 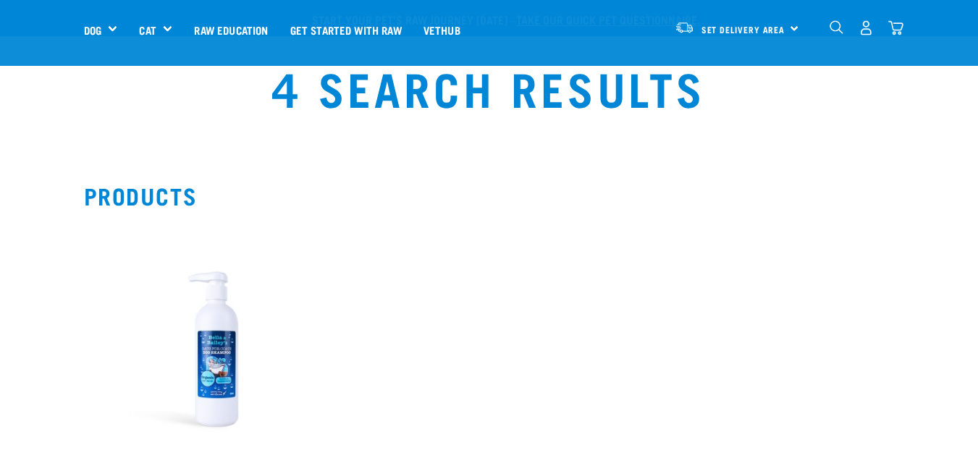 What do you see at coordinates (346, 30) in the screenshot?
I see `a: Get started with Raw` at bounding box center [346, 30].